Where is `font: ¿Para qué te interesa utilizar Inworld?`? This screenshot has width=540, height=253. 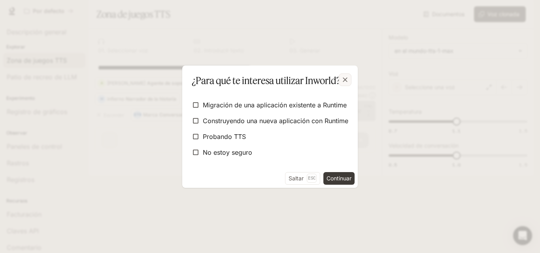 font: ¿Para qué te interesa utilizar Inworld? is located at coordinates (266, 81).